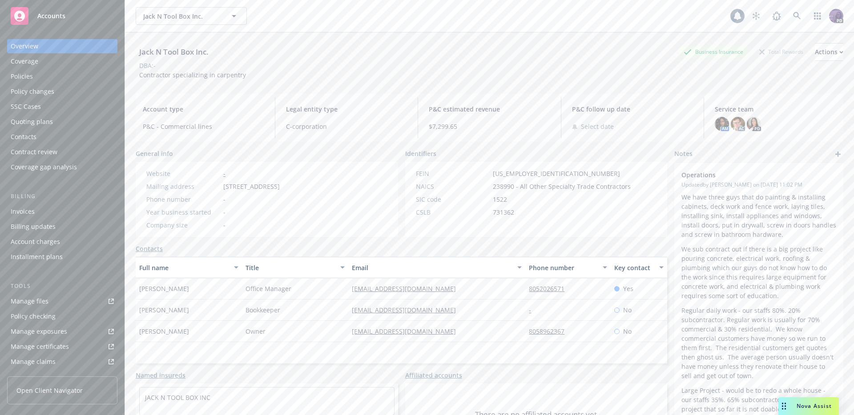  I want to click on a: JACK N TOOL BOX INC, so click(177, 398).